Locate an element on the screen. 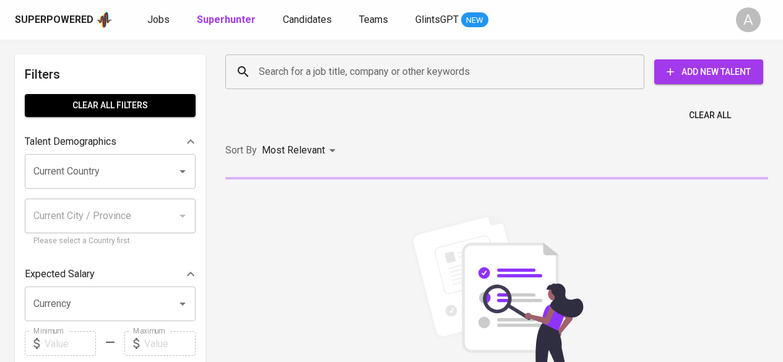  p: Talent Demographics is located at coordinates (71, 142).